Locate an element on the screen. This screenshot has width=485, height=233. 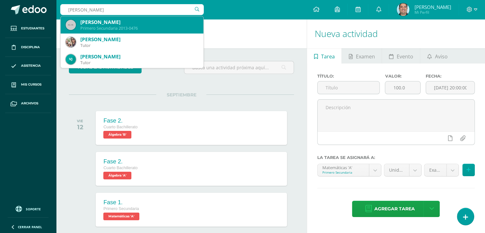
span: Álgebra 'B' is located at coordinates (117, 135).